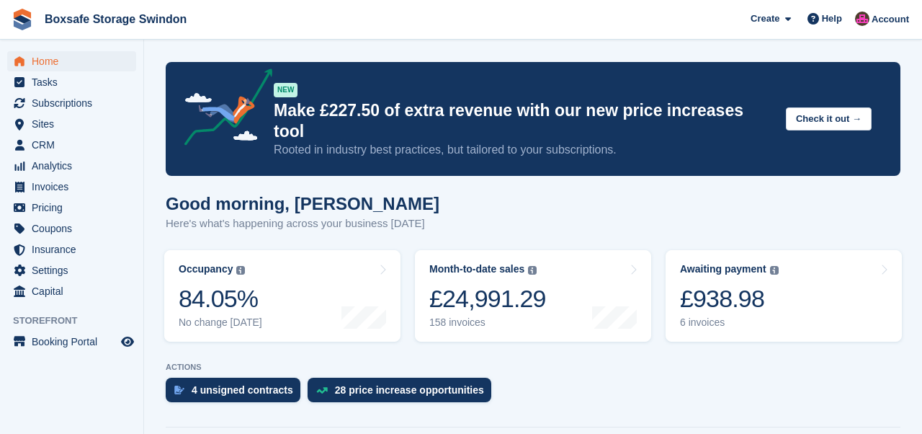 Image resolution: width=922 pixels, height=434 pixels. Describe the element at coordinates (488, 322) in the screenshot. I see `div: 158 invoices` at that location.